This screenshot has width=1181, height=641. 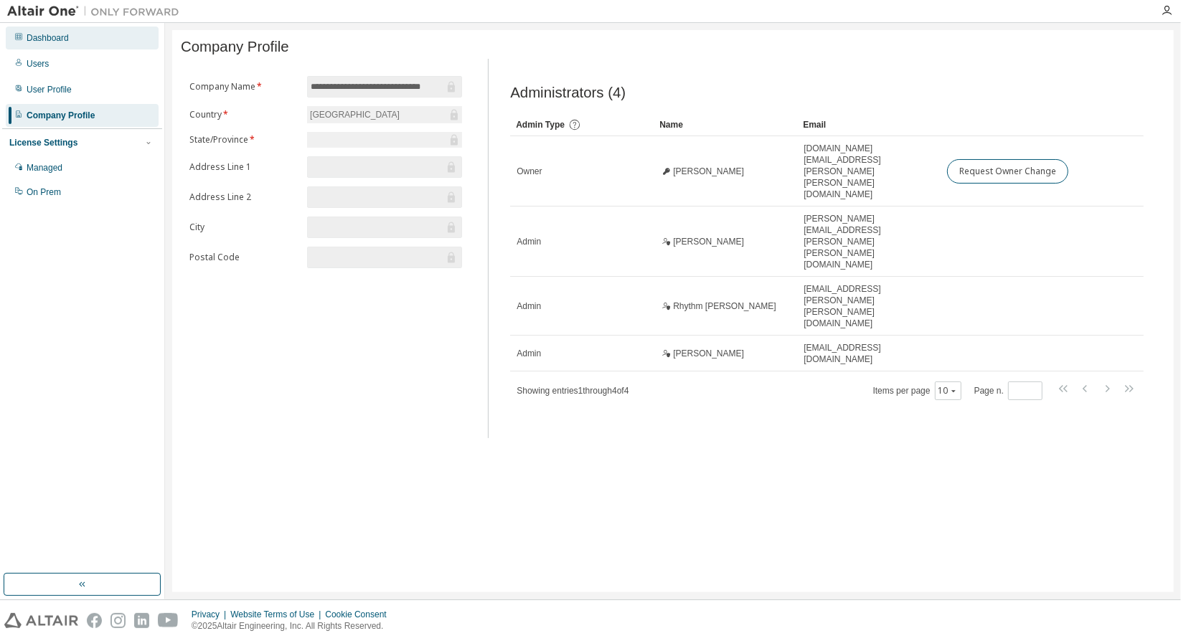 What do you see at coordinates (293, 626) in the screenshot?
I see `p: © 2025 Altair Engineering, Inc. All Rights Reserved.` at bounding box center [293, 626].